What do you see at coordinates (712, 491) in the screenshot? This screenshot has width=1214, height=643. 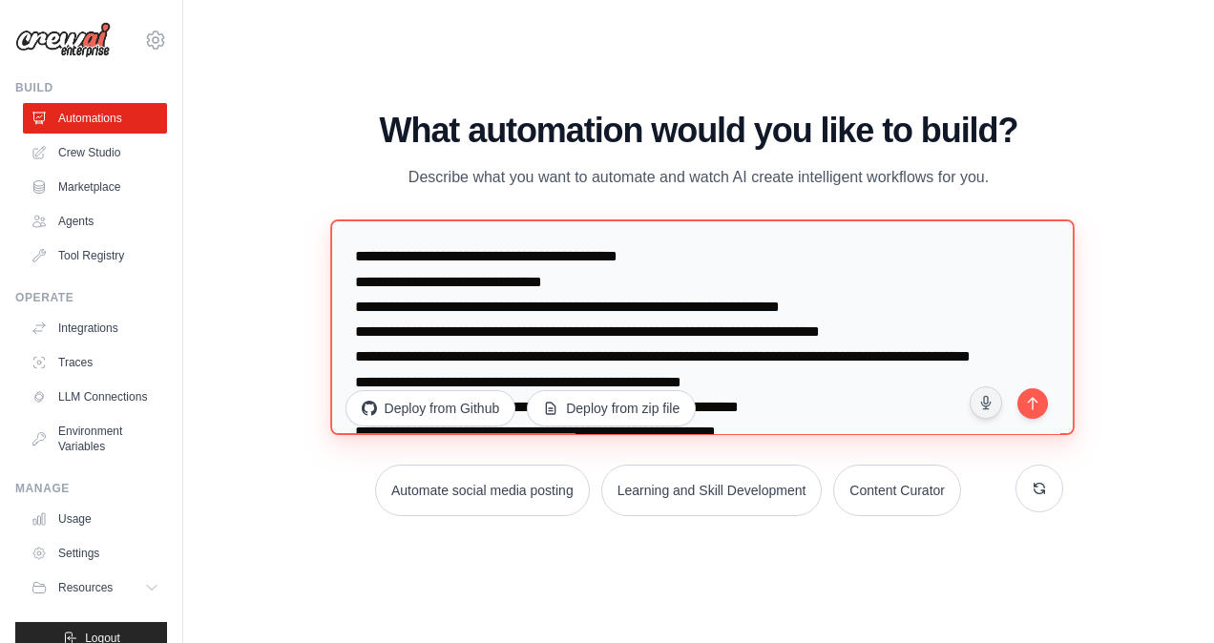 I see `button: Learning and Skill Development` at bounding box center [712, 491].